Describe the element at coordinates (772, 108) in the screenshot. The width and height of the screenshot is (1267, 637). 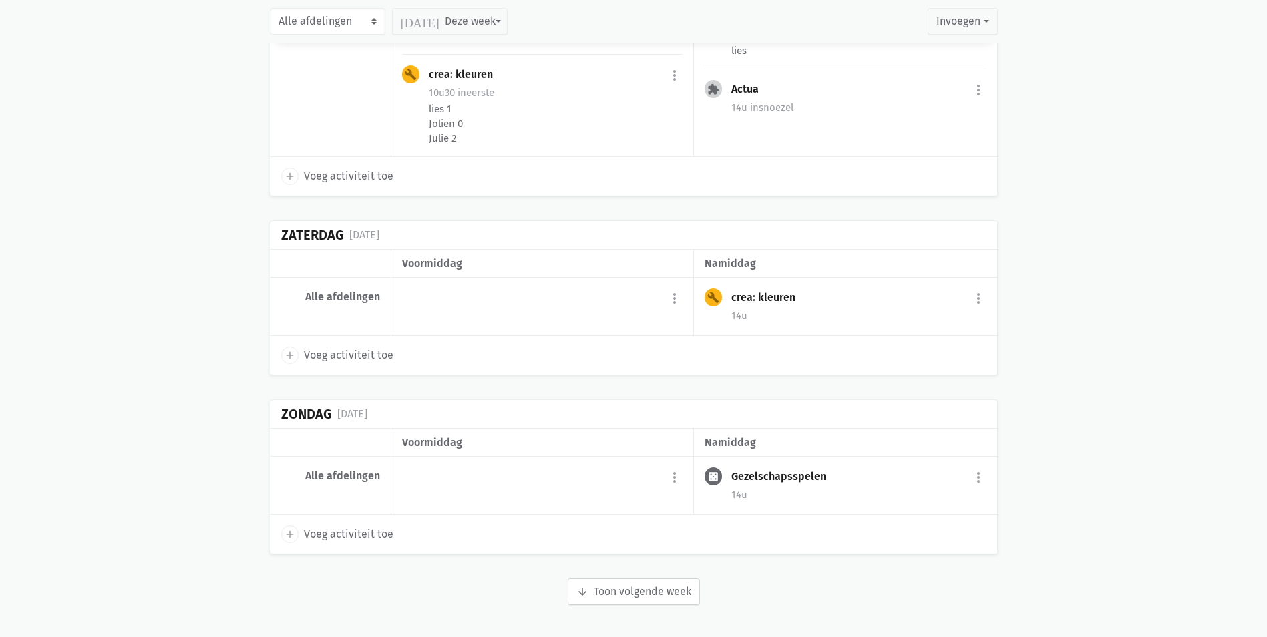
I see `span: snoezel` at that location.